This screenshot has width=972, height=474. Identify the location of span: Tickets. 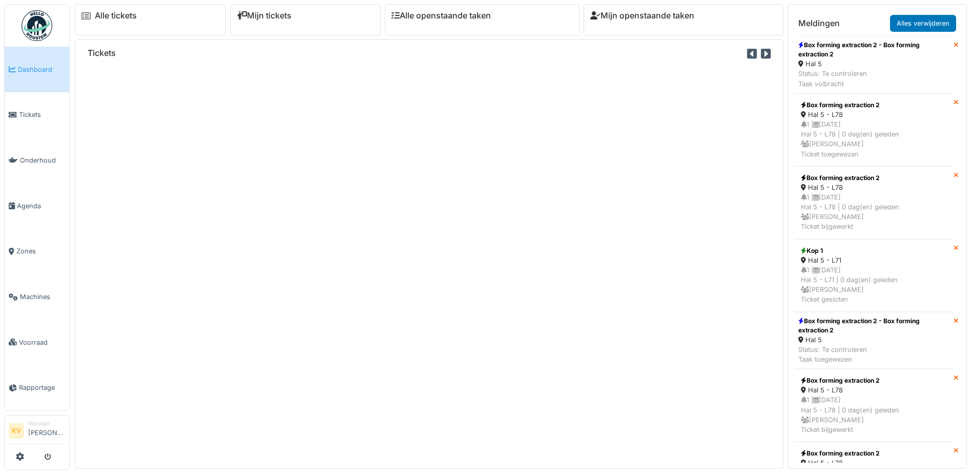
(42, 114).